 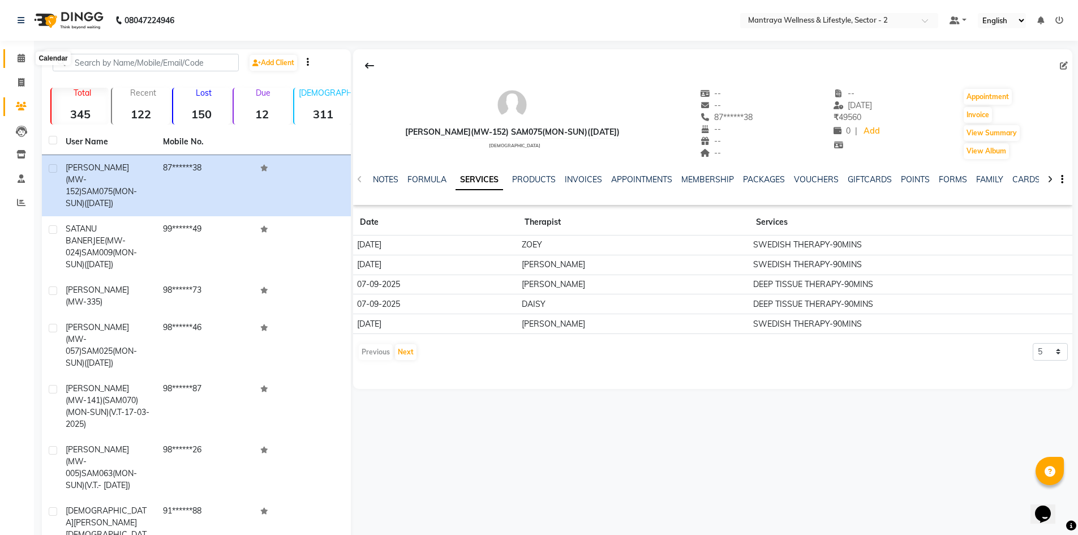 I want to click on img: avatar, so click(x=512, y=105).